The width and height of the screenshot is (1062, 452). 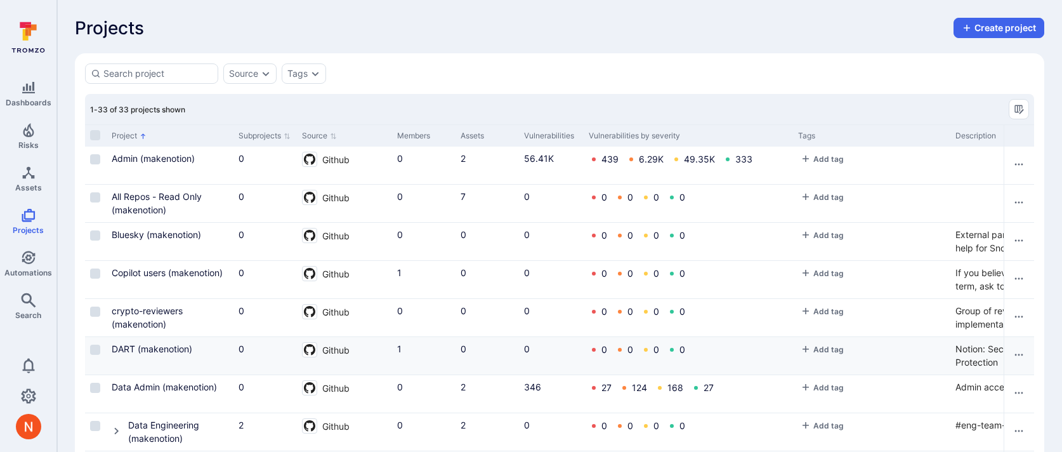 What do you see at coordinates (29, 145) in the screenshot?
I see `span: Risks` at bounding box center [29, 145].